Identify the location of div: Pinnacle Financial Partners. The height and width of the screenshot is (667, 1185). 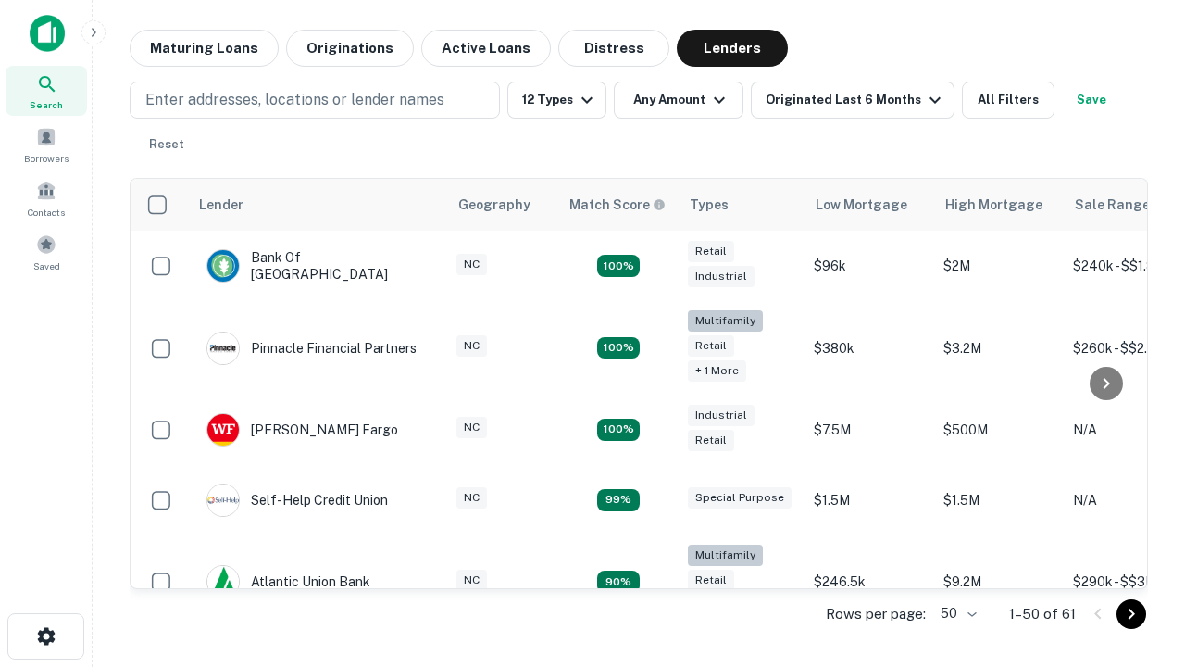
(311, 348).